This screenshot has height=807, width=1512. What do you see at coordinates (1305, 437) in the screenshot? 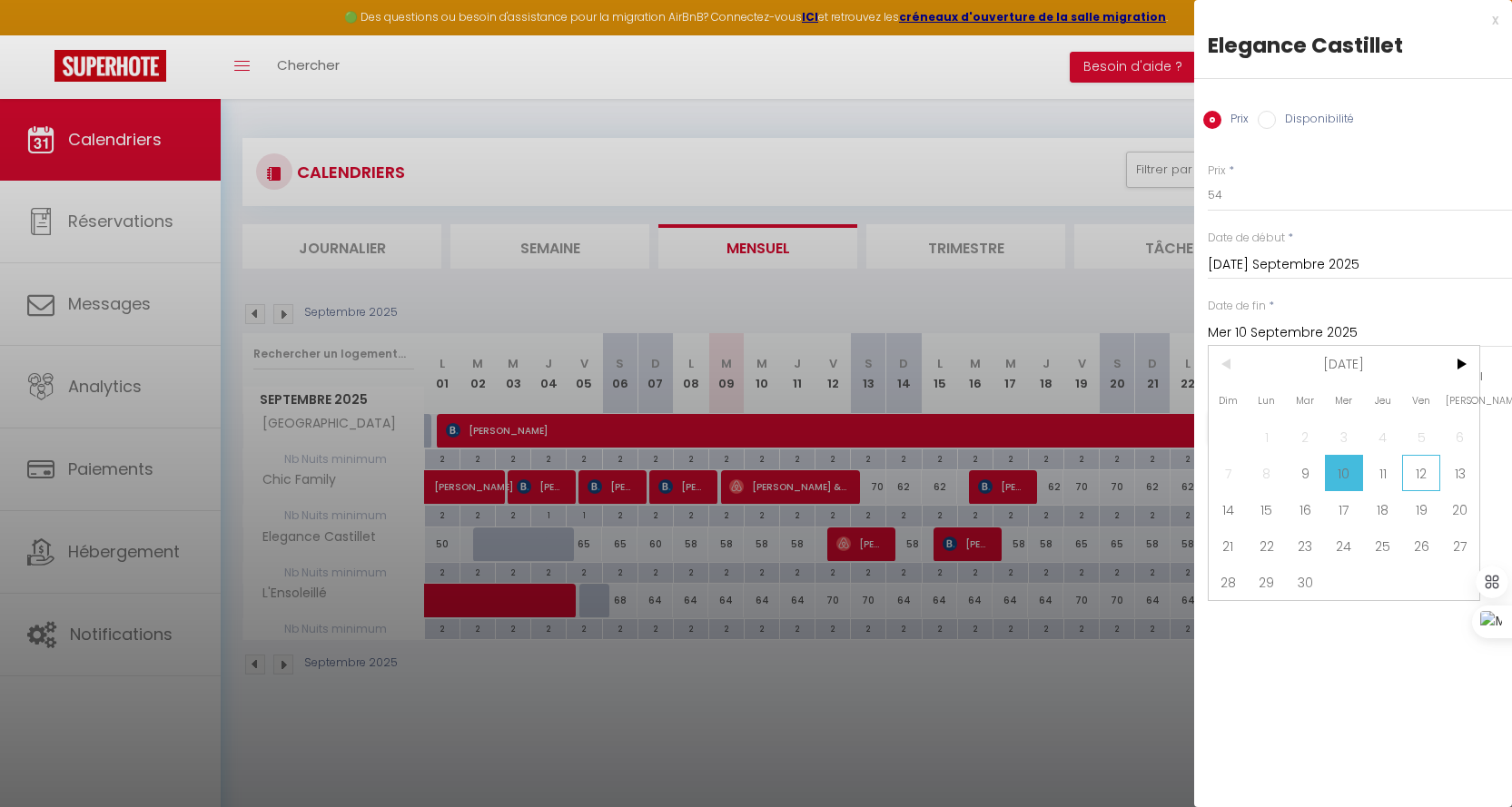
I see `span: 2` at bounding box center [1305, 437].